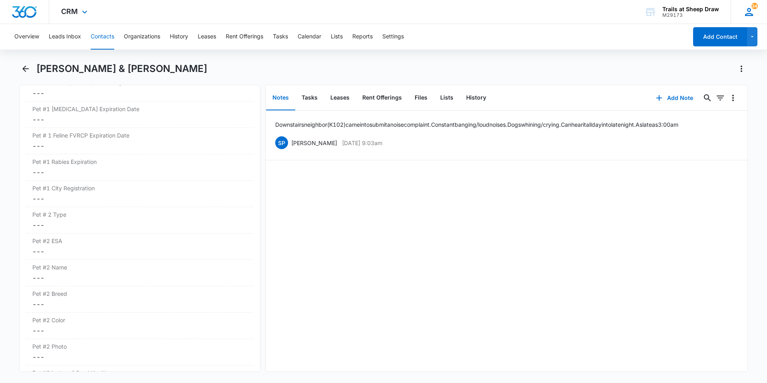 The width and height of the screenshot is (767, 383). Describe the element at coordinates (27, 37) in the screenshot. I see `button: Overview` at that location.